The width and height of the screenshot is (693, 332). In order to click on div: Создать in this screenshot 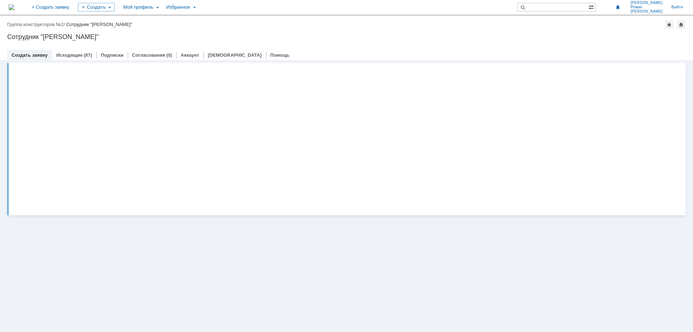, I will do `click(96, 7)`.